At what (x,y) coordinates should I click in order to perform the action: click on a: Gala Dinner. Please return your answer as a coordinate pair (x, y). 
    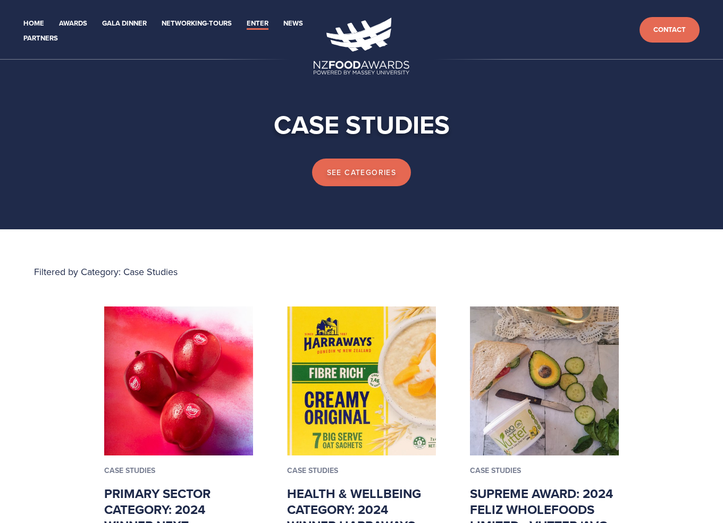
    Looking at the image, I should click on (124, 23).